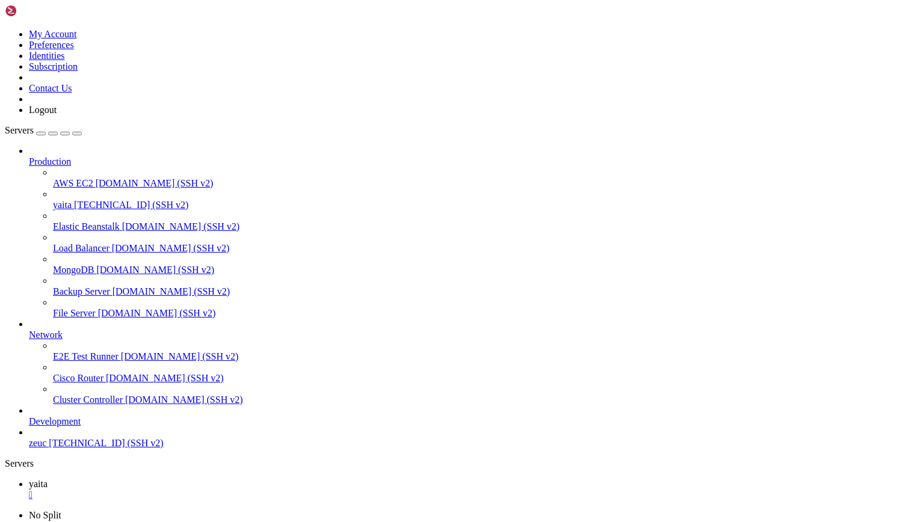 The image size is (905, 522). I want to click on a: Identities, so click(47, 55).